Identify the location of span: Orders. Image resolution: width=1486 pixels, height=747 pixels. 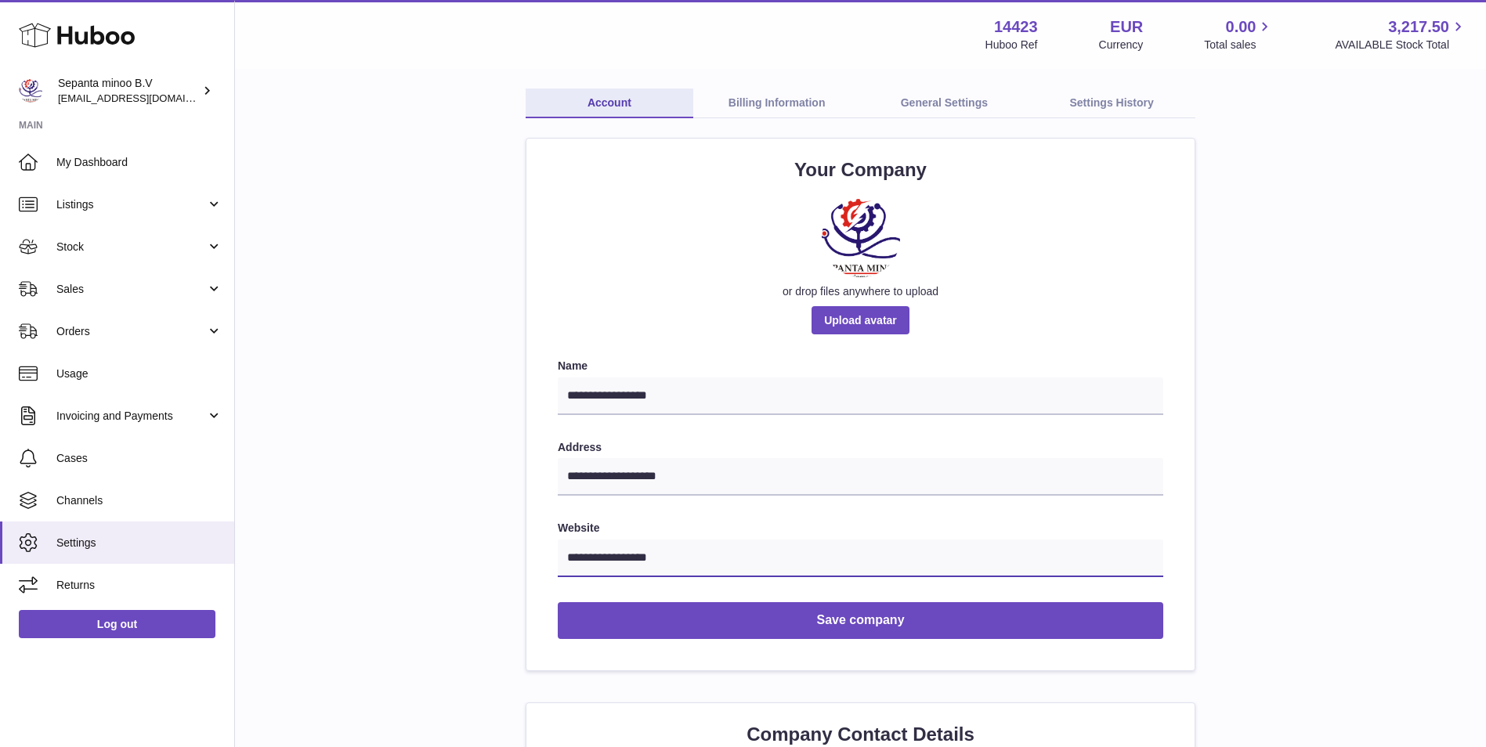
(131, 331).